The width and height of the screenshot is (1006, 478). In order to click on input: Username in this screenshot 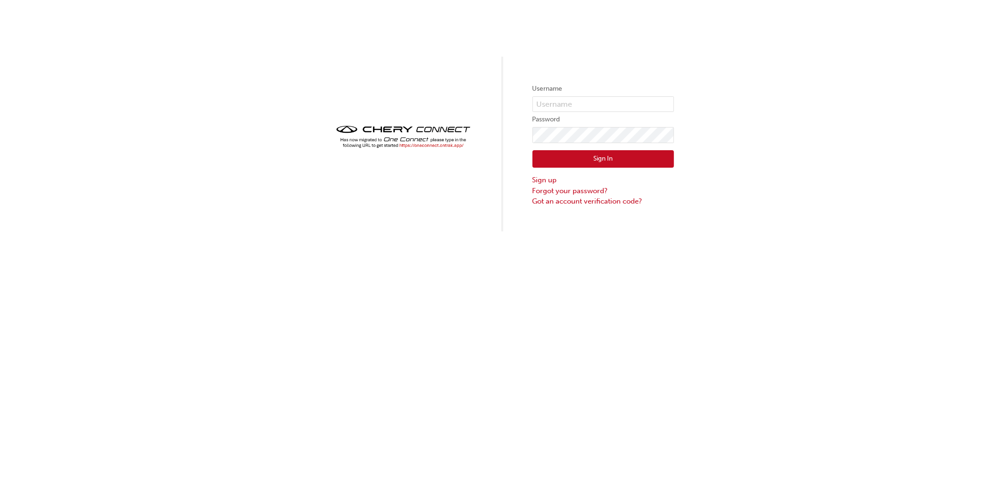, I will do `click(603, 104)`.